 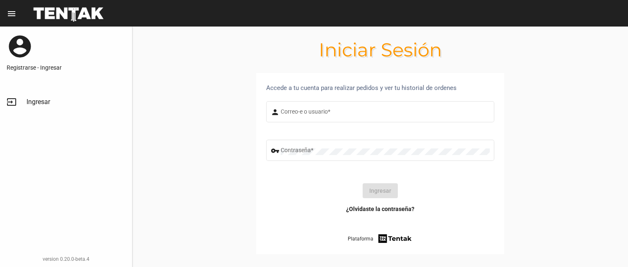 What do you see at coordinates (380, 88) in the screenshot?
I see `div: Accede a tu cuenta para realizar pedidos y ver tu historial de ordenes` at bounding box center [380, 88].